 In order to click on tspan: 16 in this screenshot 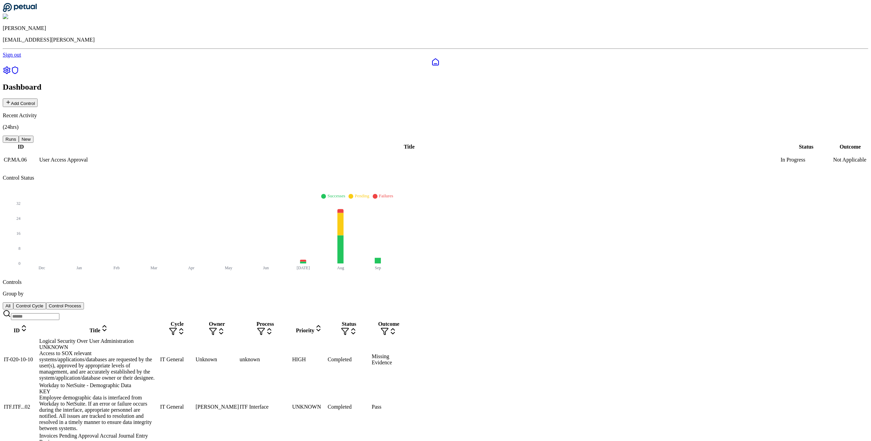, I will do `click(18, 234)`.